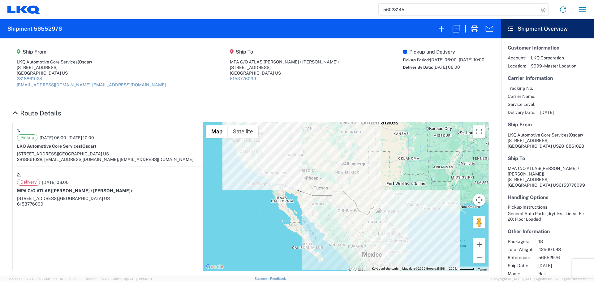  I want to click on div: MPA C/O ATLAS, so click(284, 62).